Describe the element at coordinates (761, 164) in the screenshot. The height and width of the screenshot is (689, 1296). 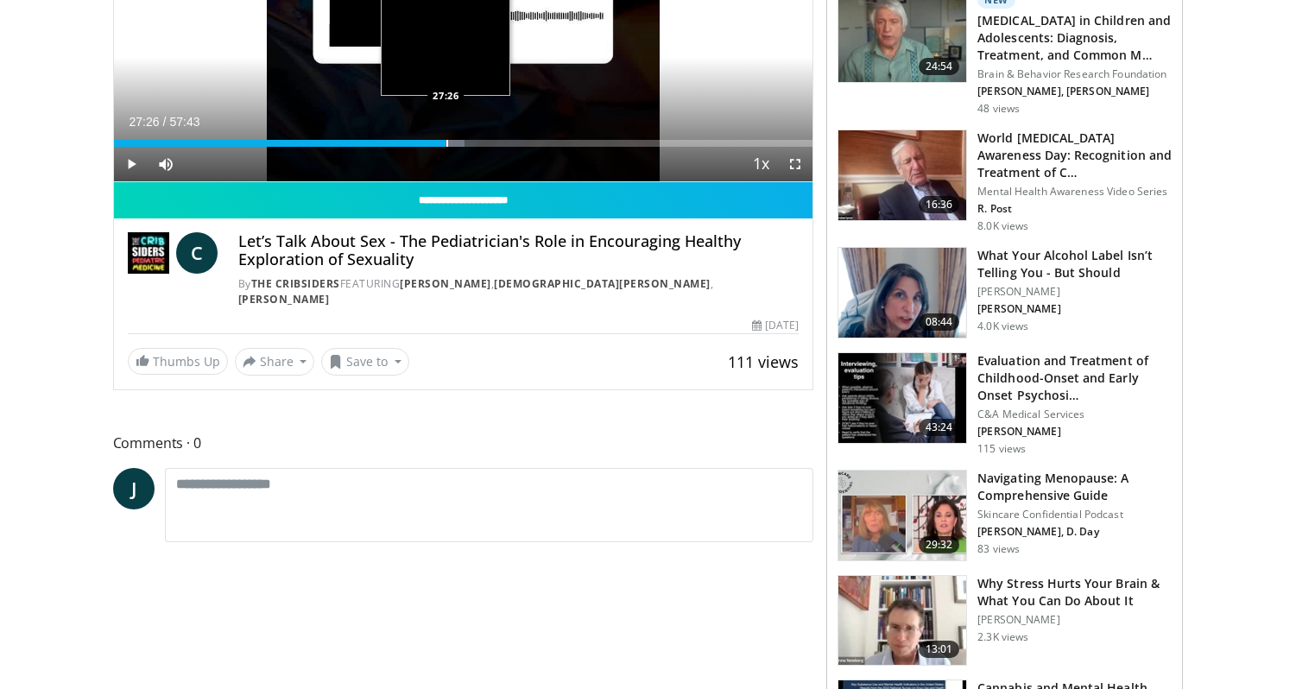
I see `button: Playback Rate` at that location.